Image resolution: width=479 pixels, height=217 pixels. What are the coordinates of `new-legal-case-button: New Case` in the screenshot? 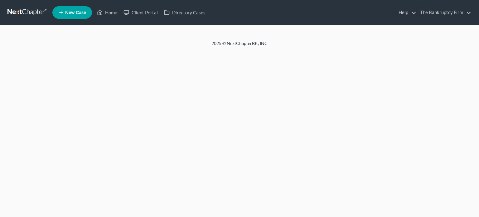 It's located at (72, 12).